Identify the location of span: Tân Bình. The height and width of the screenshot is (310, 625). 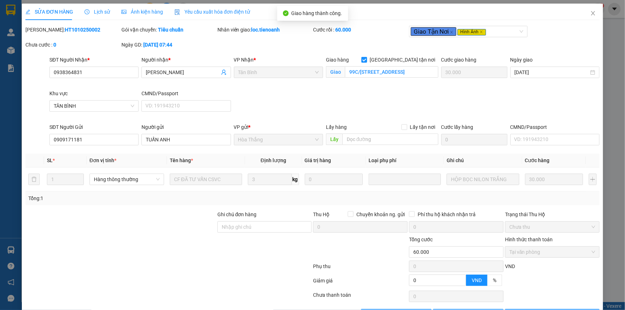
(279, 72).